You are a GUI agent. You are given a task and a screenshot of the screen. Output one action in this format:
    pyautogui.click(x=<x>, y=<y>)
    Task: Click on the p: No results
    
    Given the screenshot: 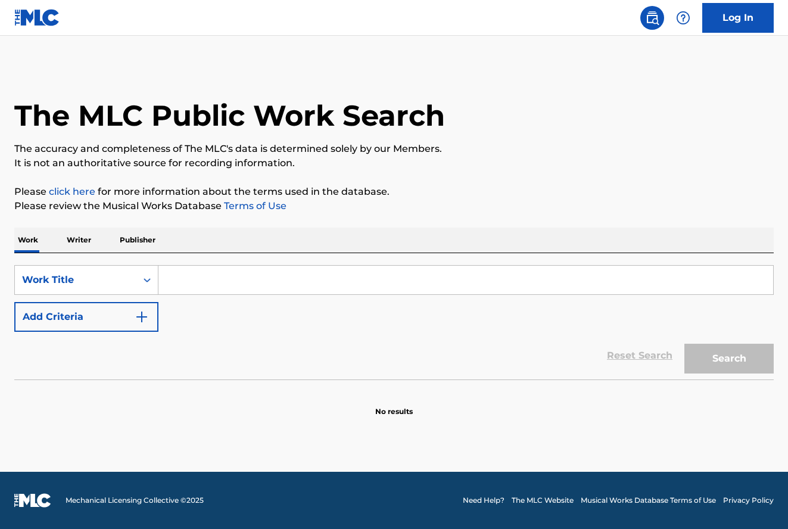 What is the action you would take?
    pyautogui.click(x=394, y=405)
    